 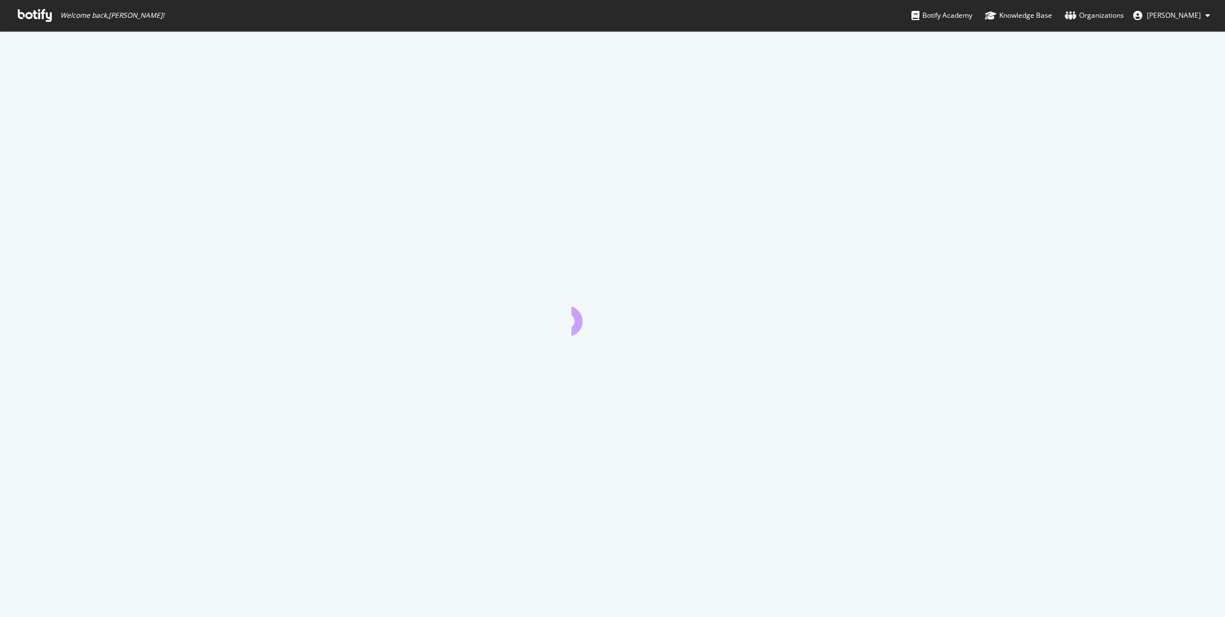 I want to click on div: Organizations, so click(x=1094, y=16).